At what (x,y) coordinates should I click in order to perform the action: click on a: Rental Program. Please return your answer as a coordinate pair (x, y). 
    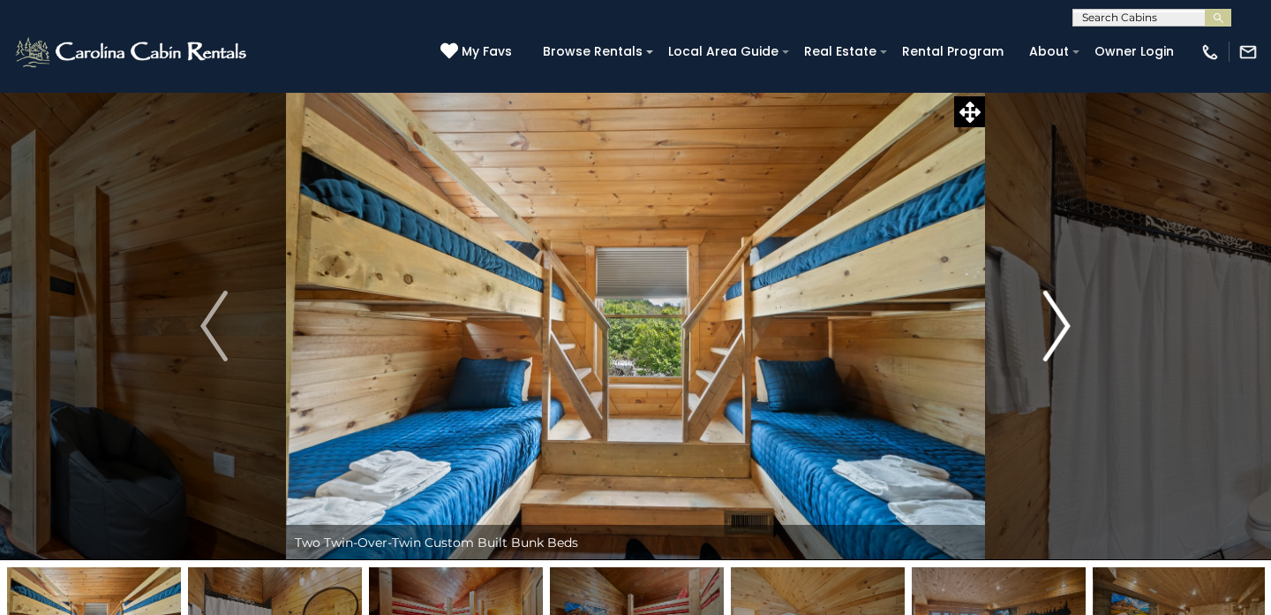
    Looking at the image, I should click on (953, 51).